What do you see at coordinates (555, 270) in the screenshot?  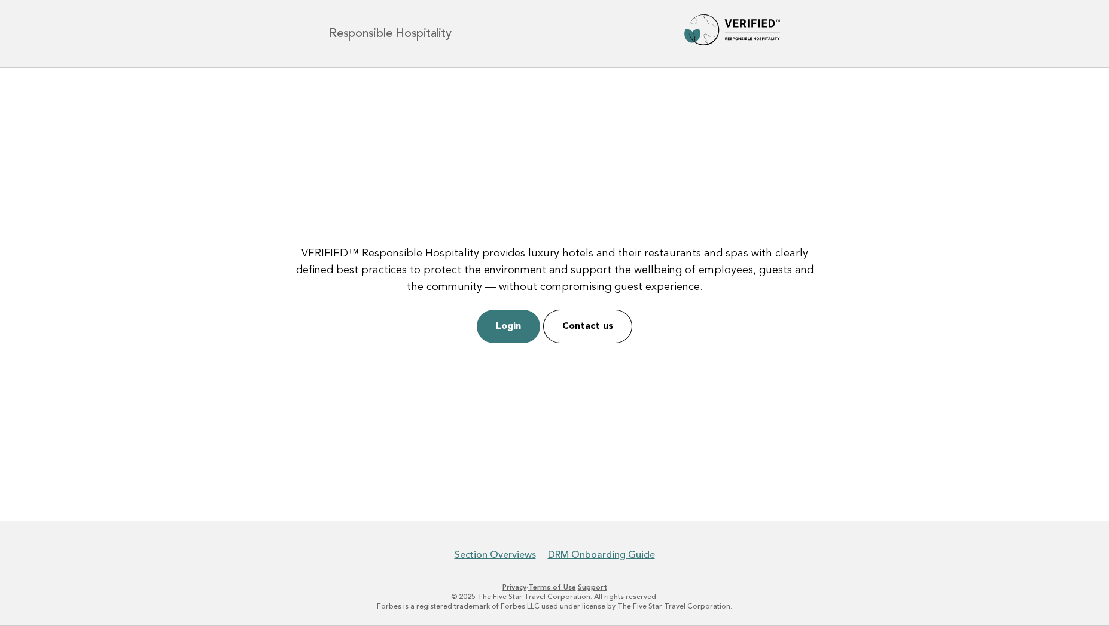 I see `p: VERIFIED™ Responsible Hospitality provides luxury hotels and their restaurants and spas with clea...` at bounding box center [555, 270].